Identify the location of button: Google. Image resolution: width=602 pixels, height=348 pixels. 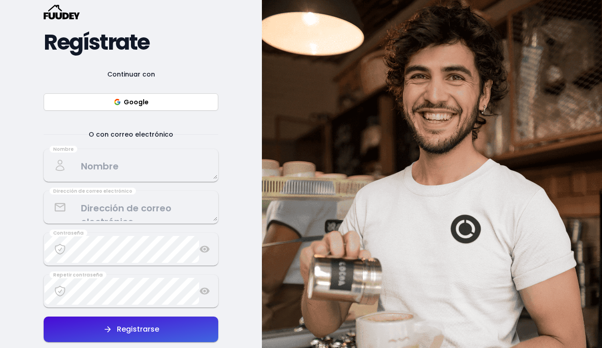
(131, 102).